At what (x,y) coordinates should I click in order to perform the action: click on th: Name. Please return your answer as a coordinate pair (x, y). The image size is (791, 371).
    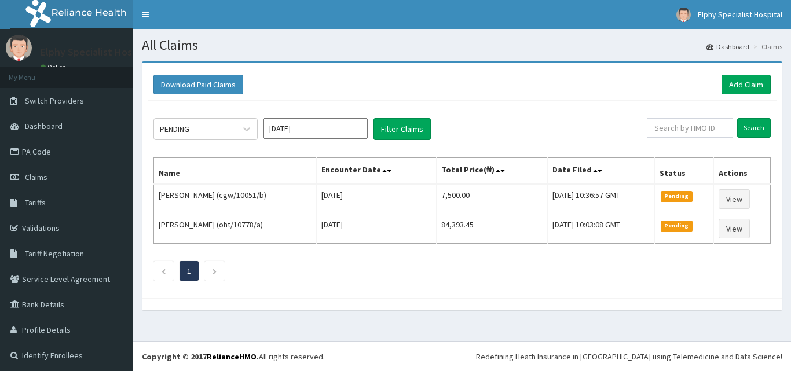
    Looking at the image, I should click on (235, 171).